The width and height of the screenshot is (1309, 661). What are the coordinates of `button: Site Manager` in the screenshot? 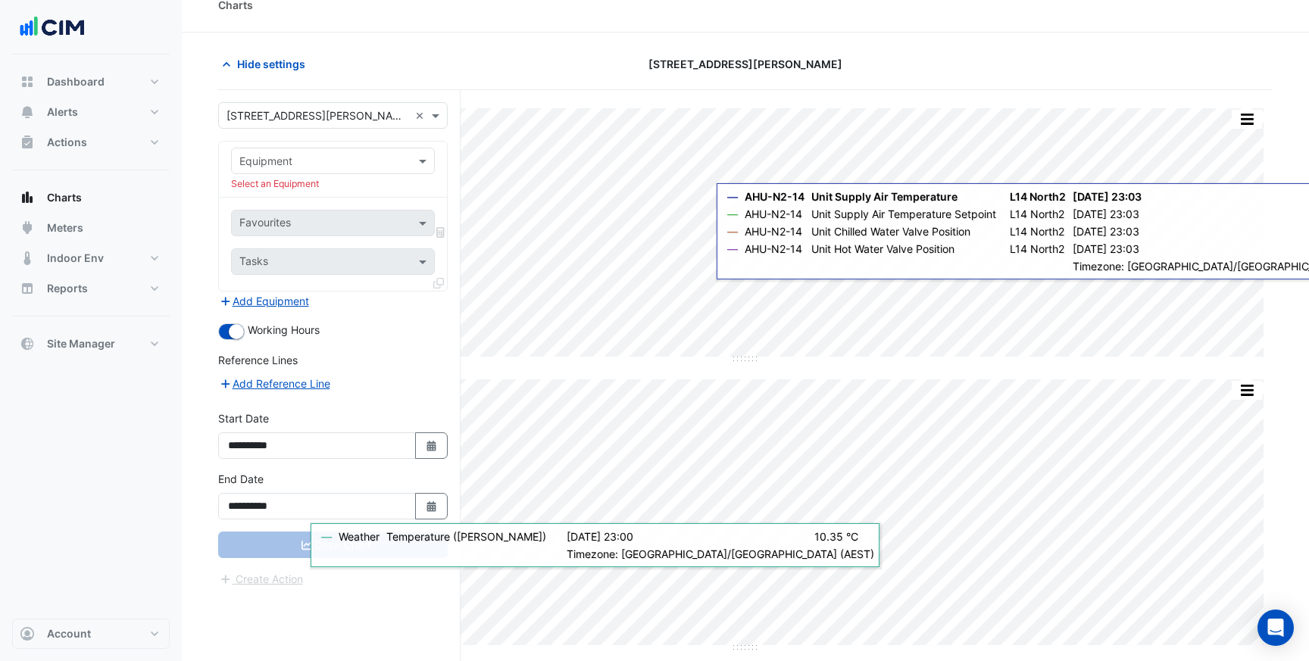 It's located at (91, 344).